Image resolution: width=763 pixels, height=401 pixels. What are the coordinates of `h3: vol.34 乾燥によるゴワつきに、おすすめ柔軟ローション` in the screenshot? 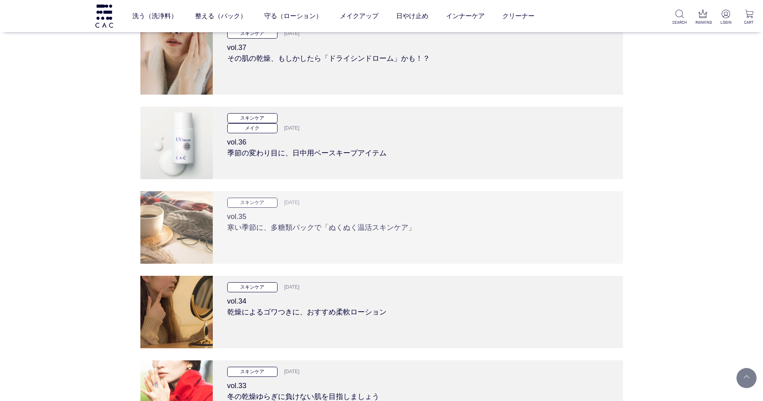 It's located at (418, 304).